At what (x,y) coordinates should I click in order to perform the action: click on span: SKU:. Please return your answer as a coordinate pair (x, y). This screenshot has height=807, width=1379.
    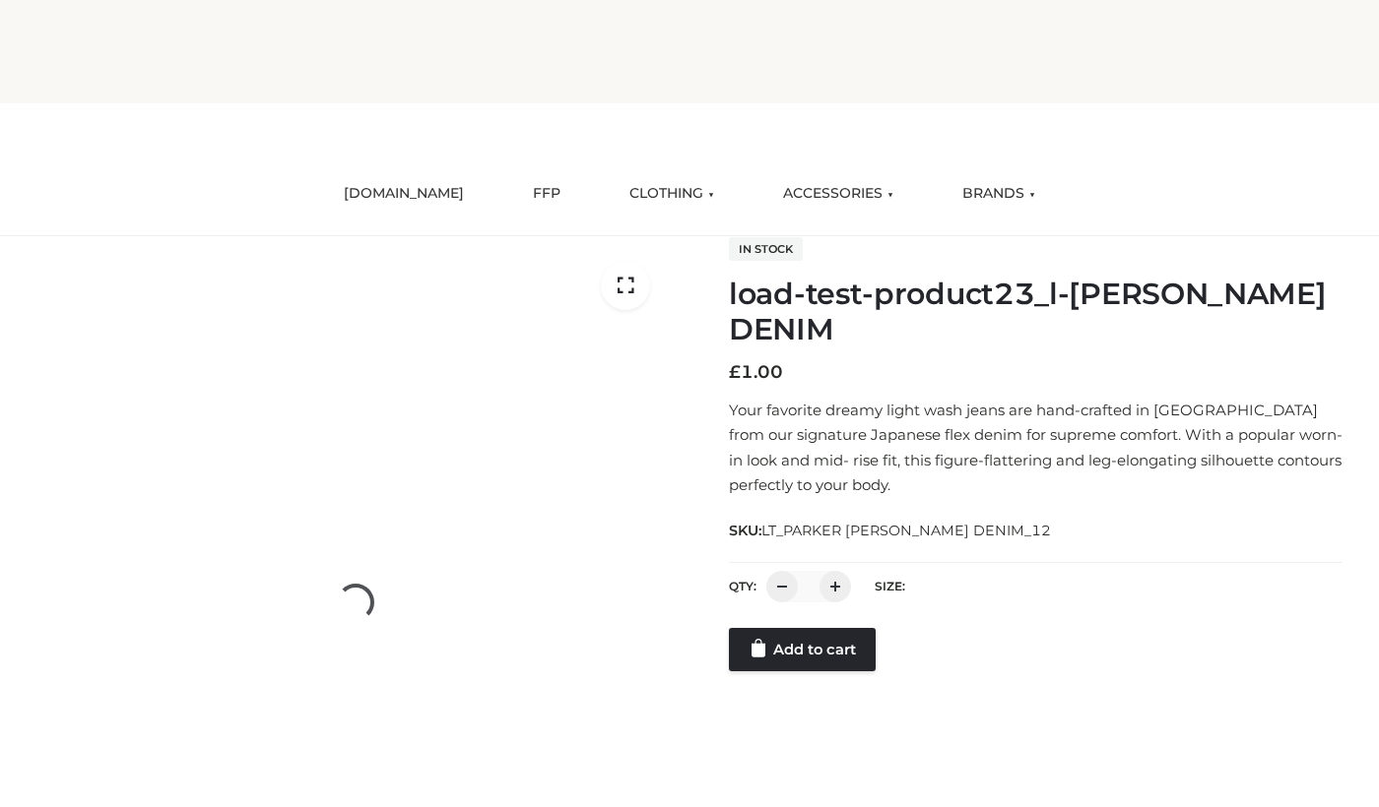
    Looking at the image, I should click on (890, 531).